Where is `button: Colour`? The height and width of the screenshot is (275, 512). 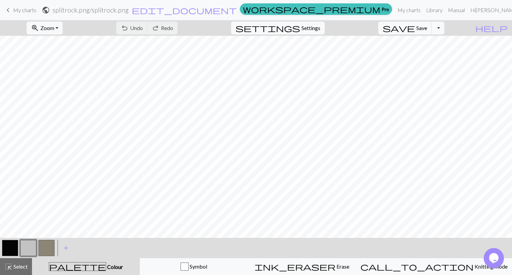
button: Colour is located at coordinates (86, 266).